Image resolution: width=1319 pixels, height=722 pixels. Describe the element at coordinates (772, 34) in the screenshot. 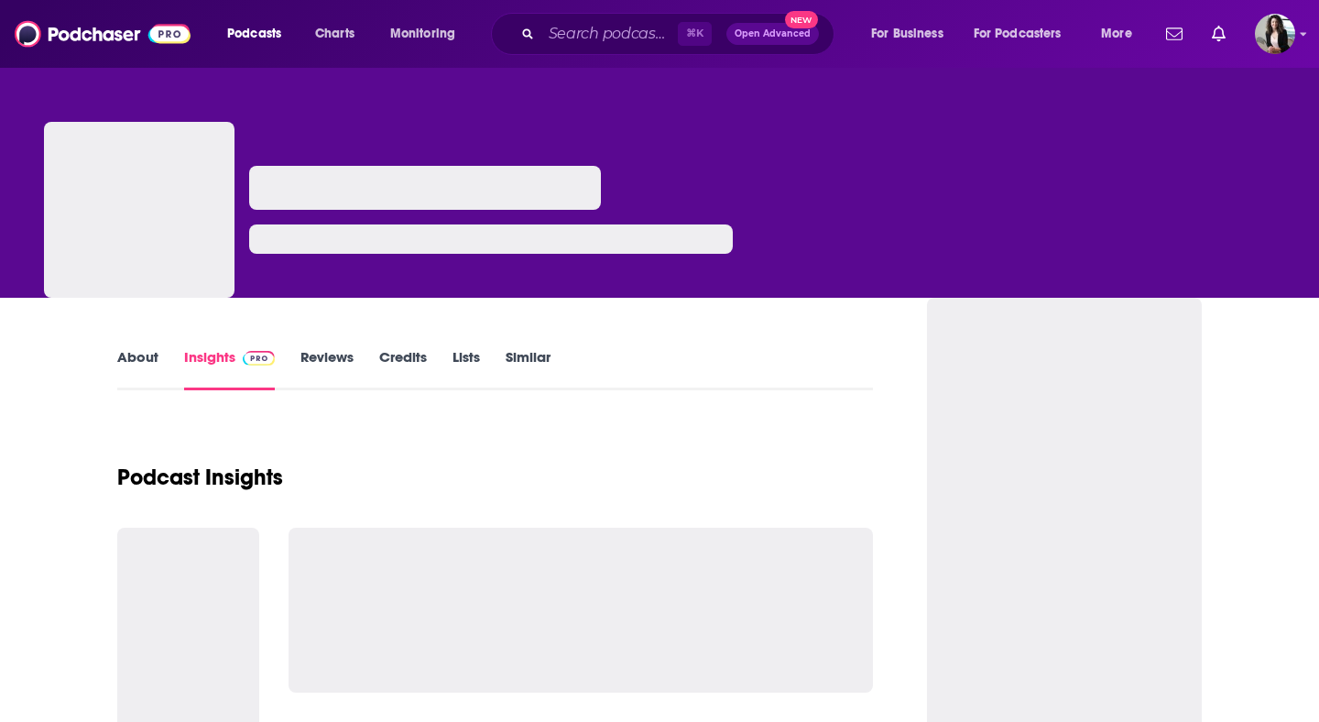

I see `span: Open Advanced` at that location.